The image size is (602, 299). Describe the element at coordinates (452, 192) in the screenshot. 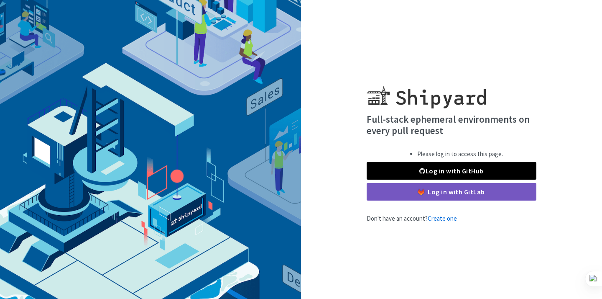

I see `a: Log in with GitLab` at that location.